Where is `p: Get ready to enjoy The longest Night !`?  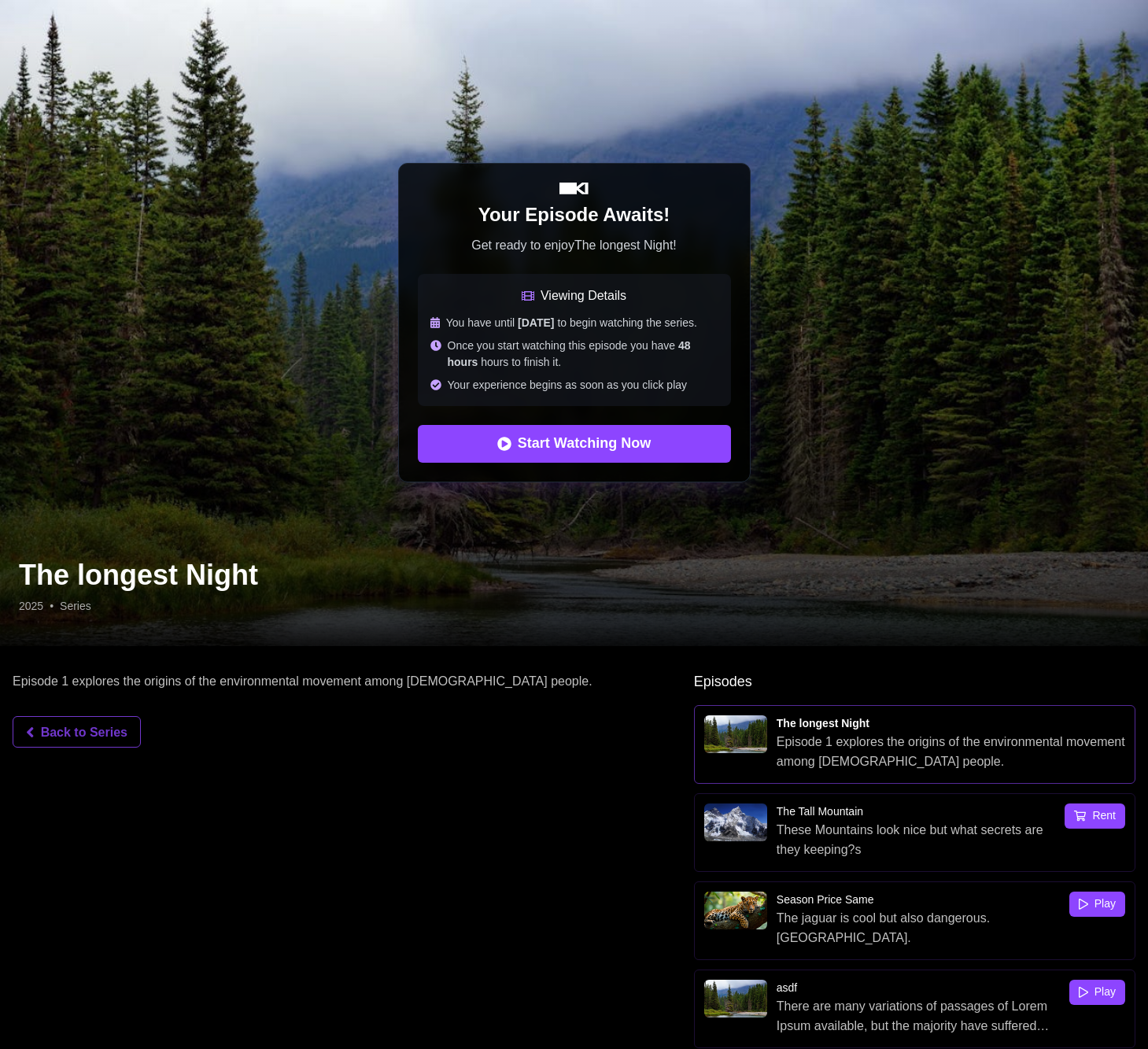 p: Get ready to enjoy The longest Night ! is located at coordinates (574, 246).